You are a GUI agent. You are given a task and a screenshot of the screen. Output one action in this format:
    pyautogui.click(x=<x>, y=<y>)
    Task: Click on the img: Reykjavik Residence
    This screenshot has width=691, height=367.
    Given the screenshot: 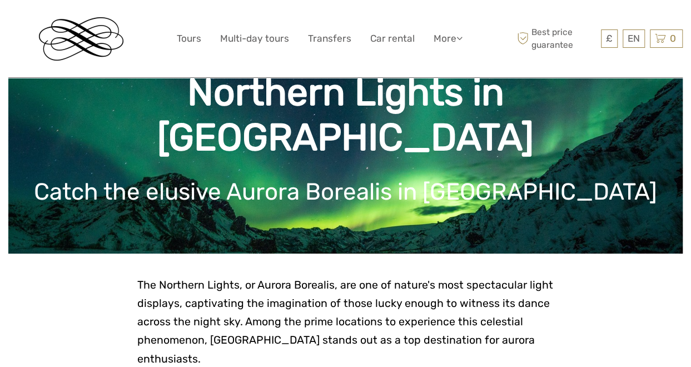 What is the action you would take?
    pyautogui.click(x=81, y=39)
    